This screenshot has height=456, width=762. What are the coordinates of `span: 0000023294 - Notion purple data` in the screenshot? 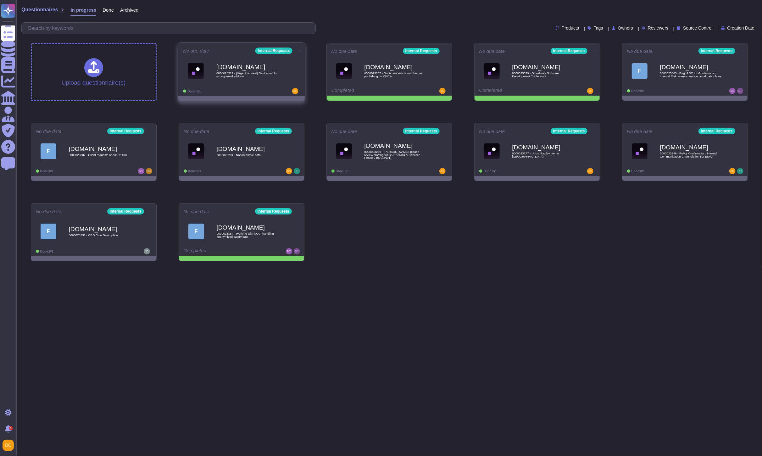 It's located at (248, 155).